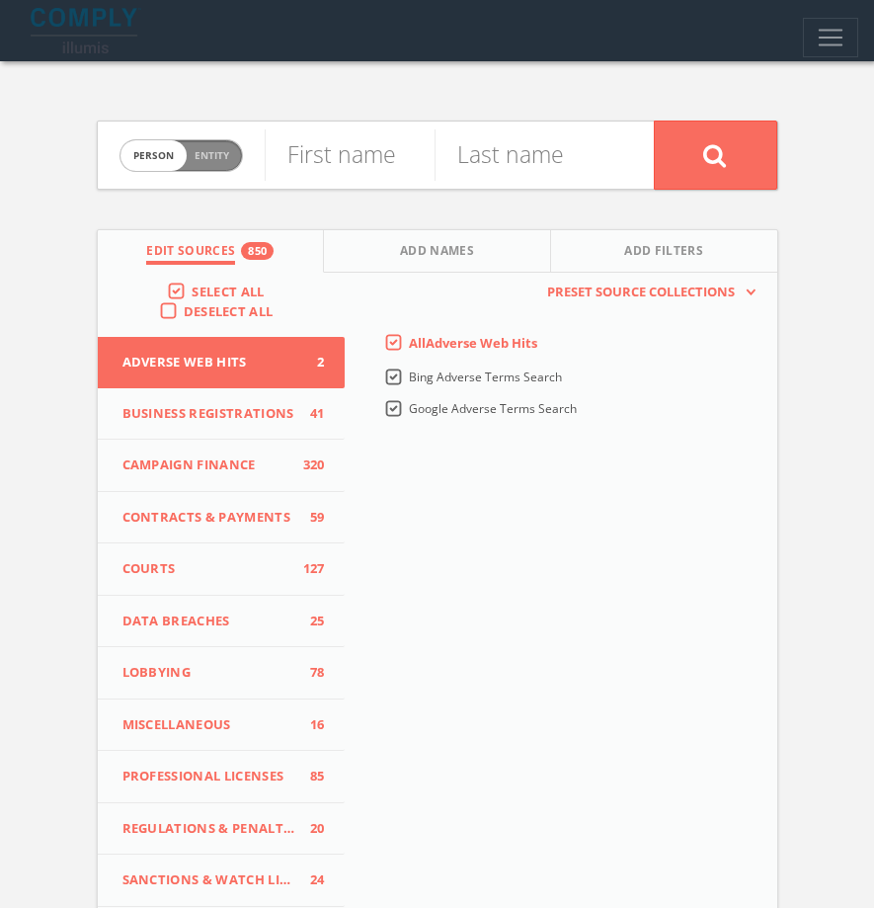 Image resolution: width=874 pixels, height=908 pixels. I want to click on button: Sanctions & Watch Lists24, so click(221, 880).